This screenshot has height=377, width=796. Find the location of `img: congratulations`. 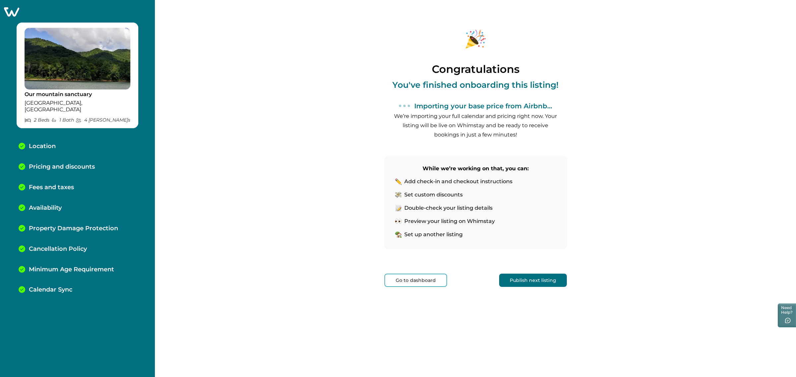

img: congratulations is located at coordinates (476, 39).